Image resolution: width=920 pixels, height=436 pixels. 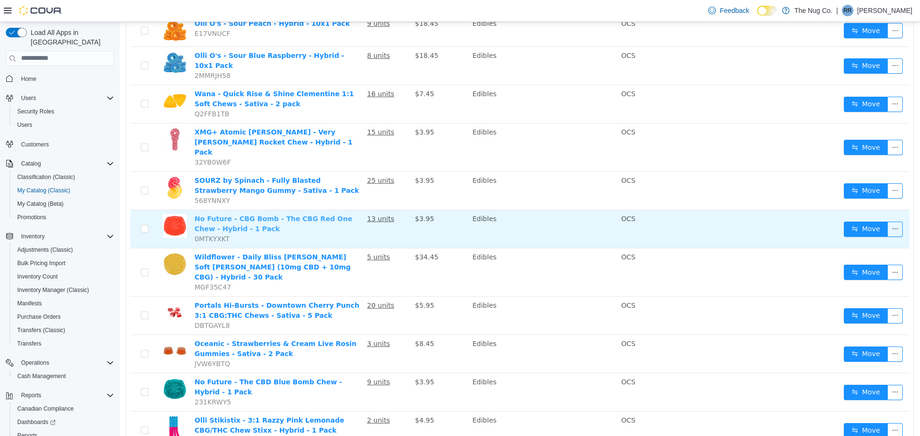 What do you see at coordinates (64, 217) in the screenshot?
I see `span: Promotions` at bounding box center [64, 217].